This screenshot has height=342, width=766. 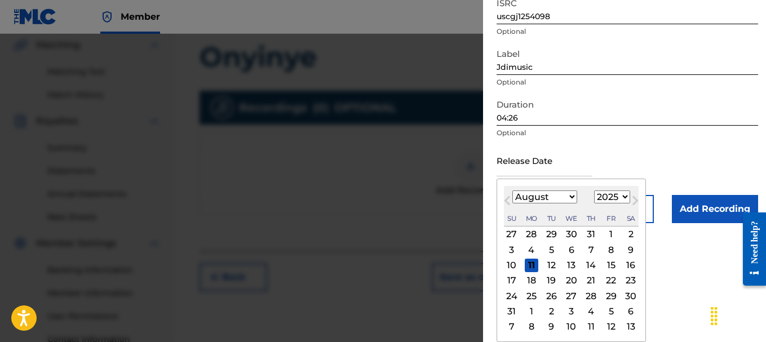 What do you see at coordinates (512, 281) in the screenshot?
I see `div: Choose Sunday, August 17th, 2025` at bounding box center [512, 281].